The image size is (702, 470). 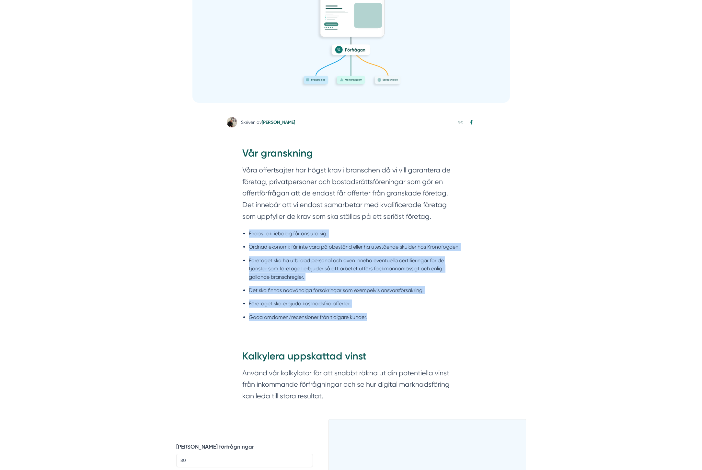 I want to click on section: Använd vår kalkylator för att snabbt räkna ut din potentiella vinst från inkommande förfrågningar..., so click(x=351, y=386).